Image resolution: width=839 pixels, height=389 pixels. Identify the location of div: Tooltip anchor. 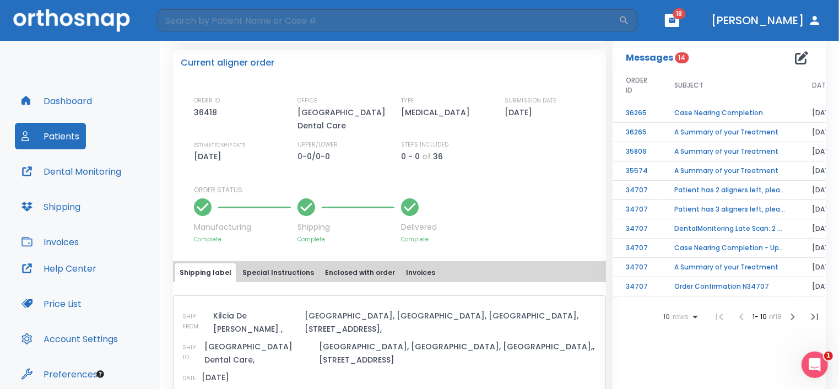
(100, 374).